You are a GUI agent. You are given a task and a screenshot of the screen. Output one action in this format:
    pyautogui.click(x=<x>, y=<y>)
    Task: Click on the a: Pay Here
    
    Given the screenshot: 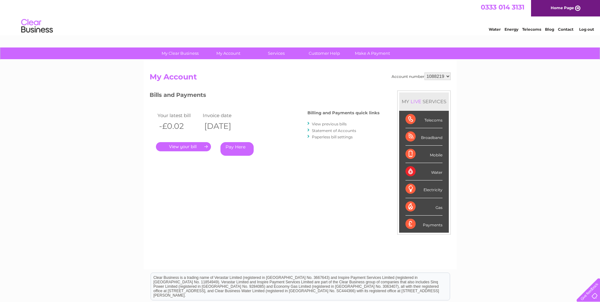 What is the action you would take?
    pyautogui.click(x=237, y=149)
    